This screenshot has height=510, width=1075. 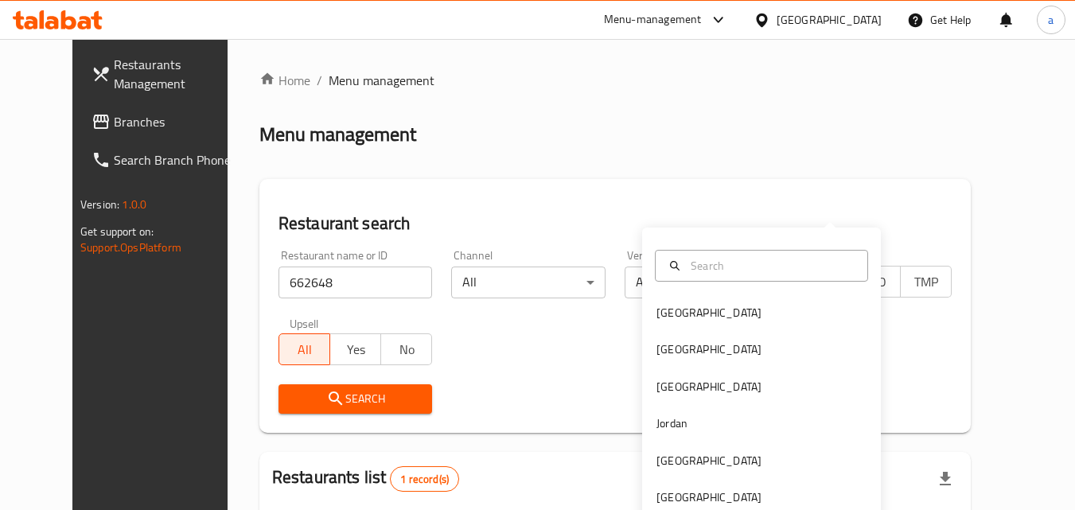 I want to click on span: 1.0.0, so click(x=134, y=204).